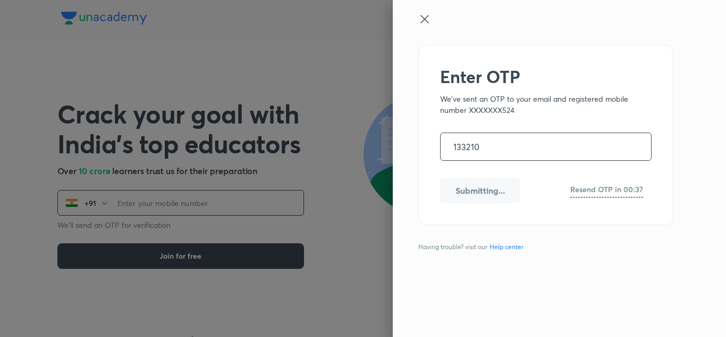  I want to click on button: Submitting..., so click(480, 190).